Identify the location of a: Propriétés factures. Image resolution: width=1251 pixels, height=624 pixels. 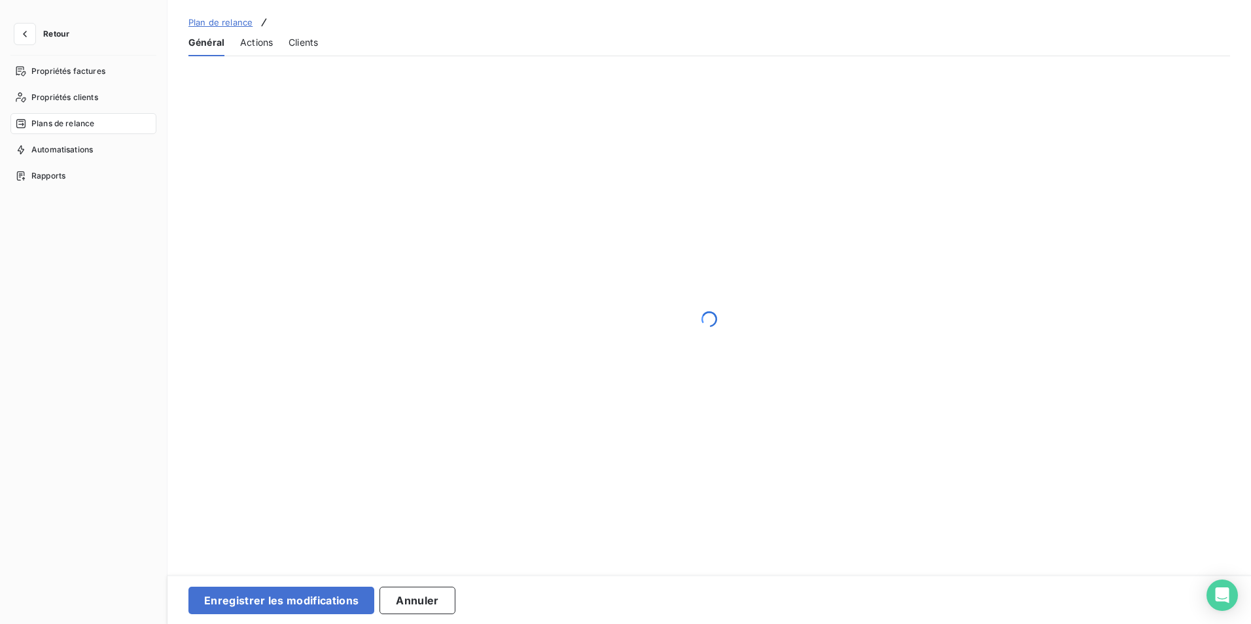
(83, 71).